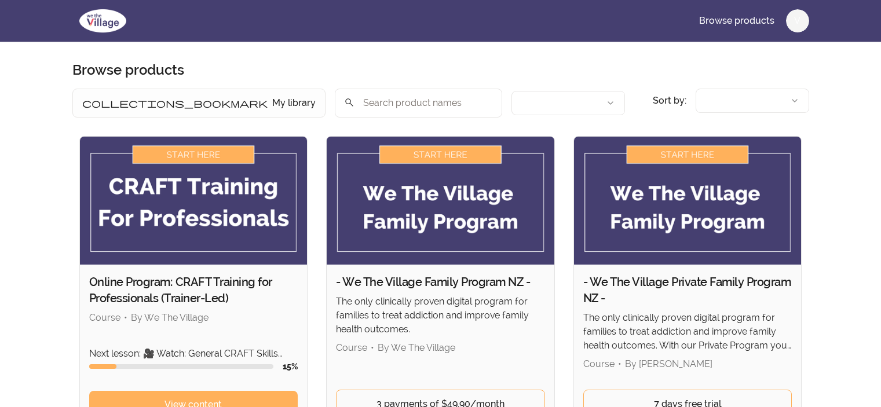 Image resolution: width=881 pixels, height=407 pixels. What do you see at coordinates (193, 290) in the screenshot?
I see `h2: Online Program: CRAFT Training for Professionals (Trainer-Led)` at bounding box center [193, 290].